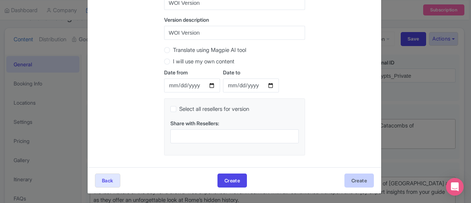 The height and width of the screenshot is (203, 471). Describe the element at coordinates (195, 123) in the screenshot. I see `span: Share with Resellers:` at that location.